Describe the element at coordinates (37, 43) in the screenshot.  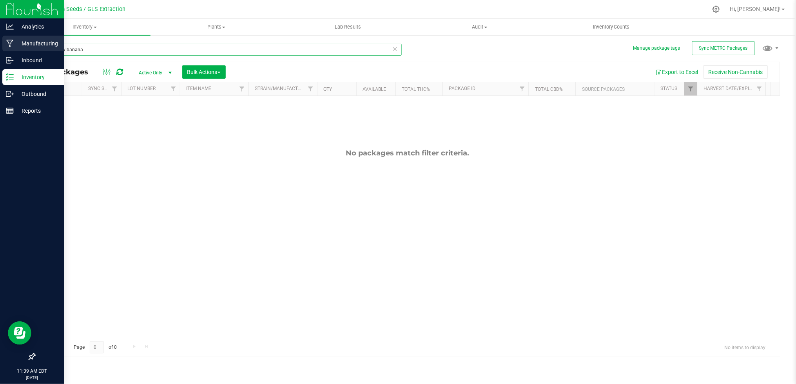
I see `p: Manufacturing` at that location.